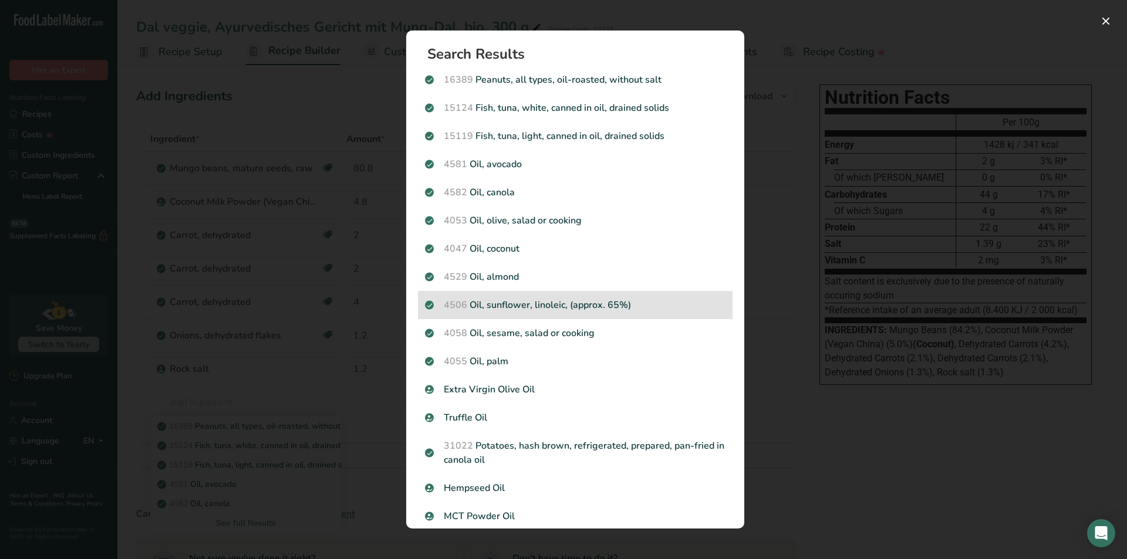 Image resolution: width=1127 pixels, height=559 pixels. Describe the element at coordinates (575, 390) in the screenshot. I see `p: Extra Virgin Olive Oil` at that location.